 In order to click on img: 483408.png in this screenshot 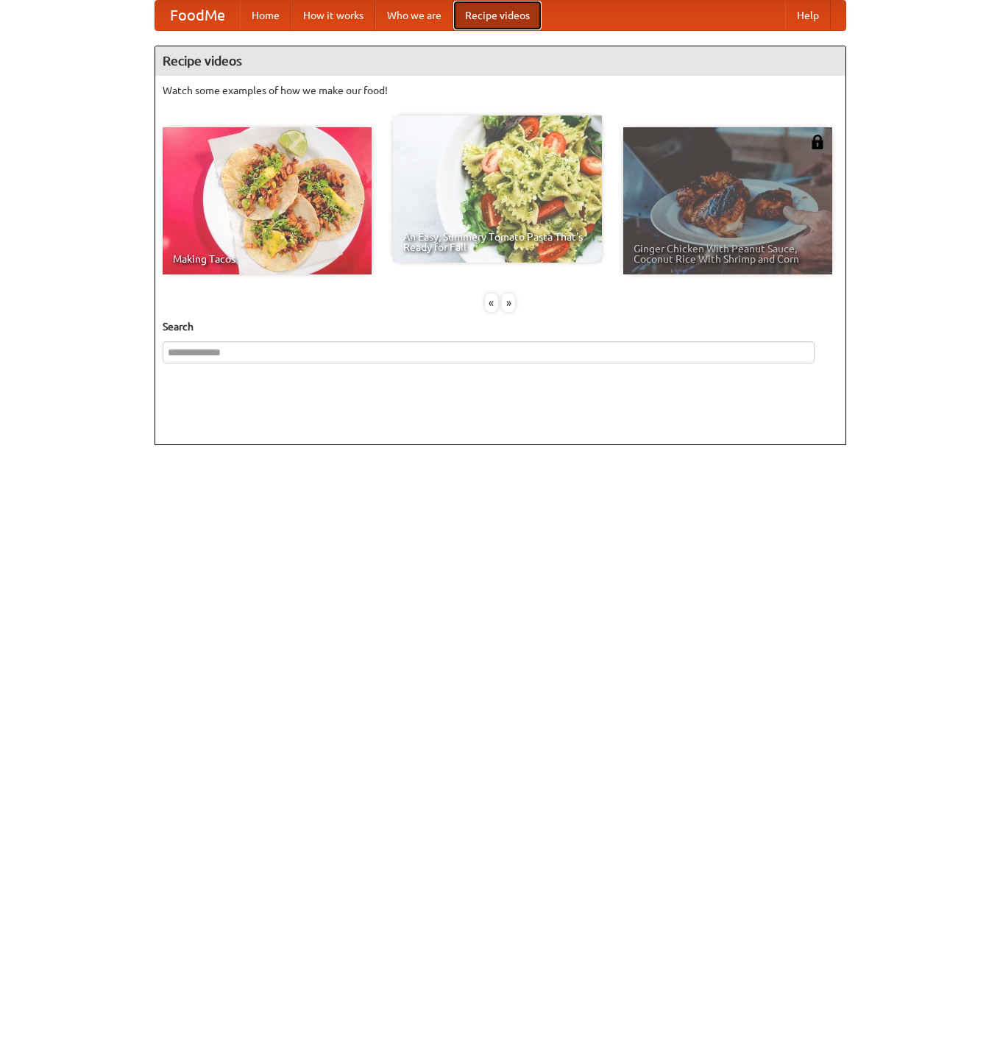, I will do `click(818, 142)`.